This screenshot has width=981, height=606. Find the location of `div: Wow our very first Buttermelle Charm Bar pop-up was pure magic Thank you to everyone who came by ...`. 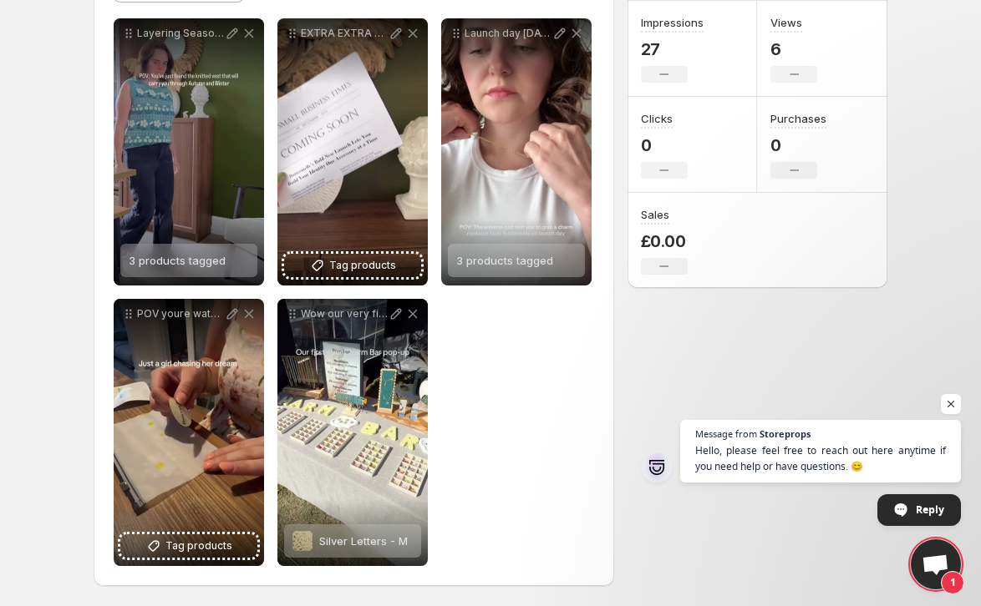

div: Wow our very first Buttermelle Charm Bar pop-up was pure magic Thank you to everyone who came by ... is located at coordinates (353, 433).